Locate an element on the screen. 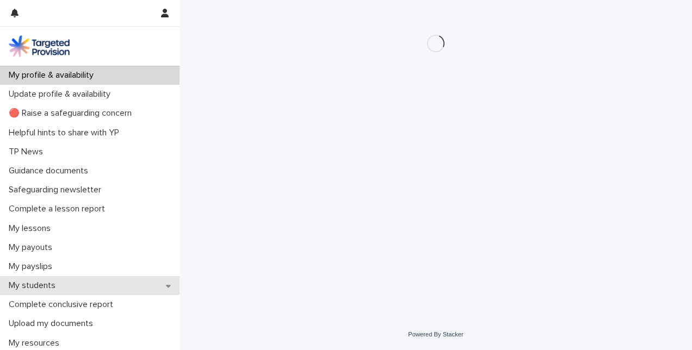  p: Guidance documents is located at coordinates (51, 171).